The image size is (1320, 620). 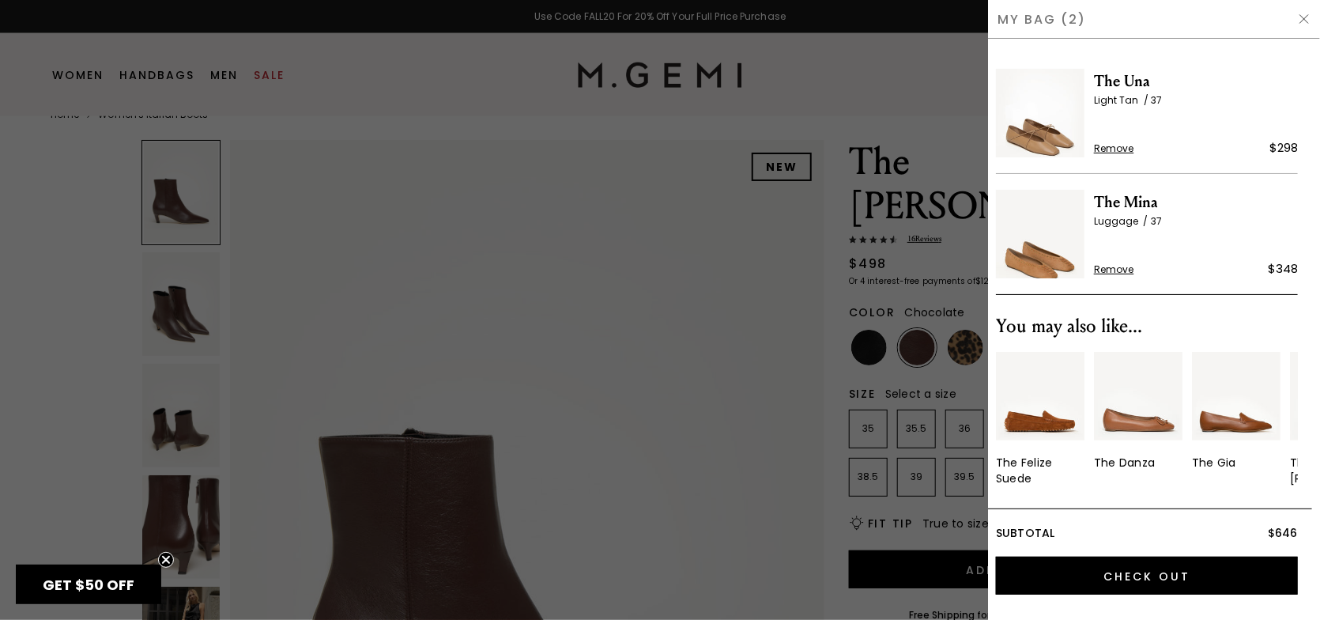 What do you see at coordinates (1147, 326) in the screenshot?
I see `div: You may also like...` at bounding box center [1147, 326].